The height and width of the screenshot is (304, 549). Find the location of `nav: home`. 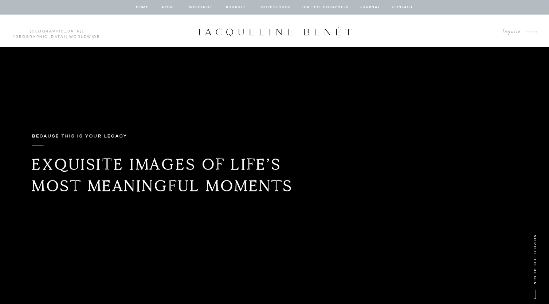

nav: home is located at coordinates (143, 7).